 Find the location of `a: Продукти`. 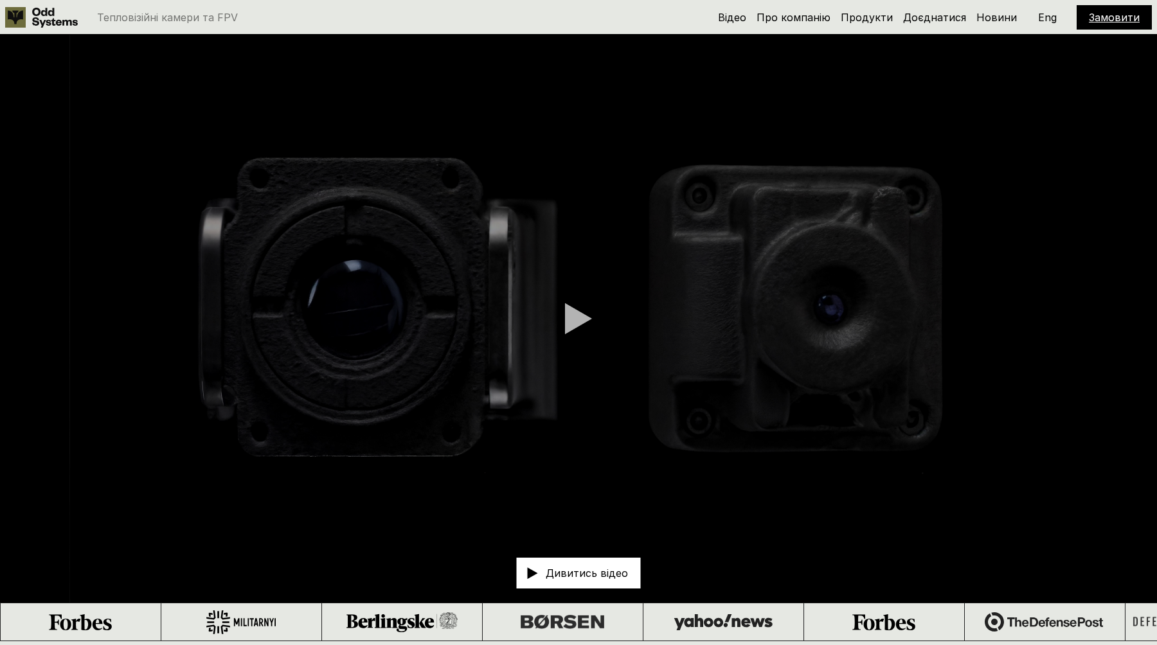

a: Продукти is located at coordinates (867, 17).